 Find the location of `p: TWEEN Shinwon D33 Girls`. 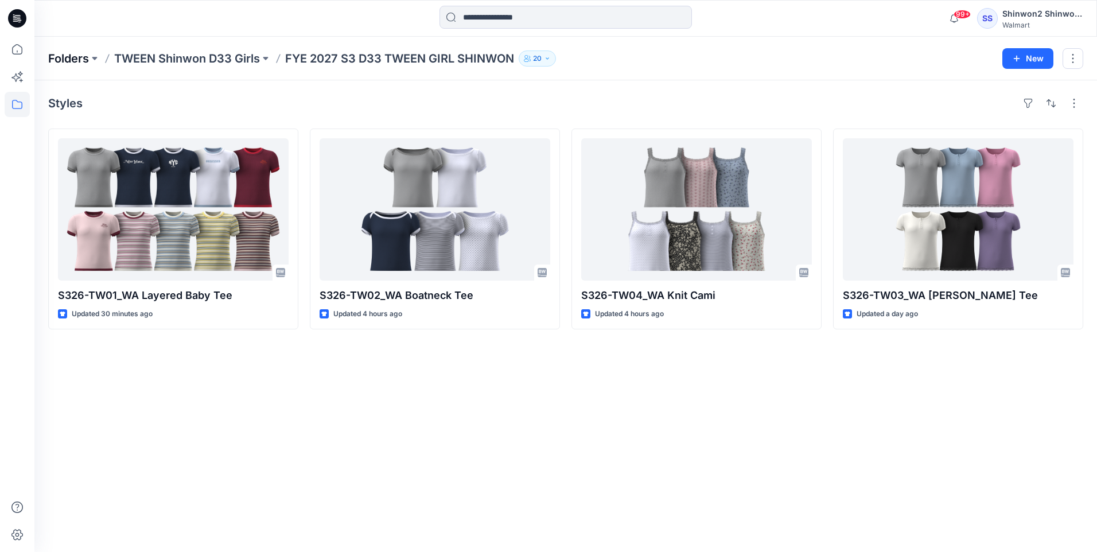

p: TWEEN Shinwon D33 Girls is located at coordinates (187, 59).